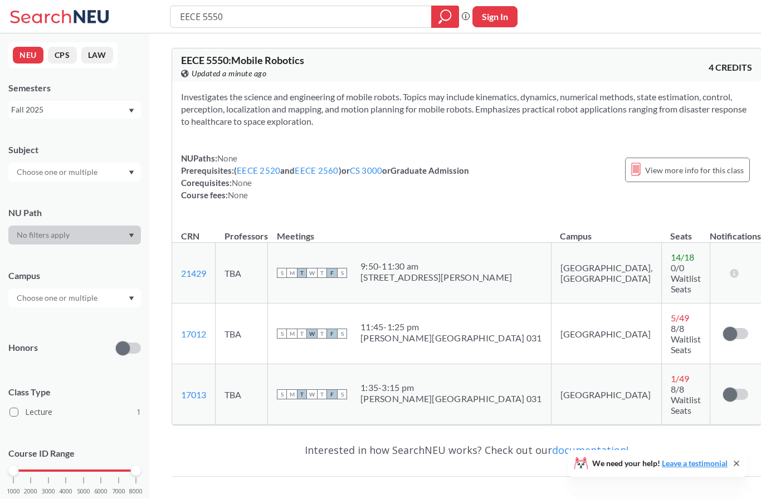 Image resolution: width=761 pixels, height=499 pixels. What do you see at coordinates (139, 412) in the screenshot?
I see `span: 1` at bounding box center [139, 412].